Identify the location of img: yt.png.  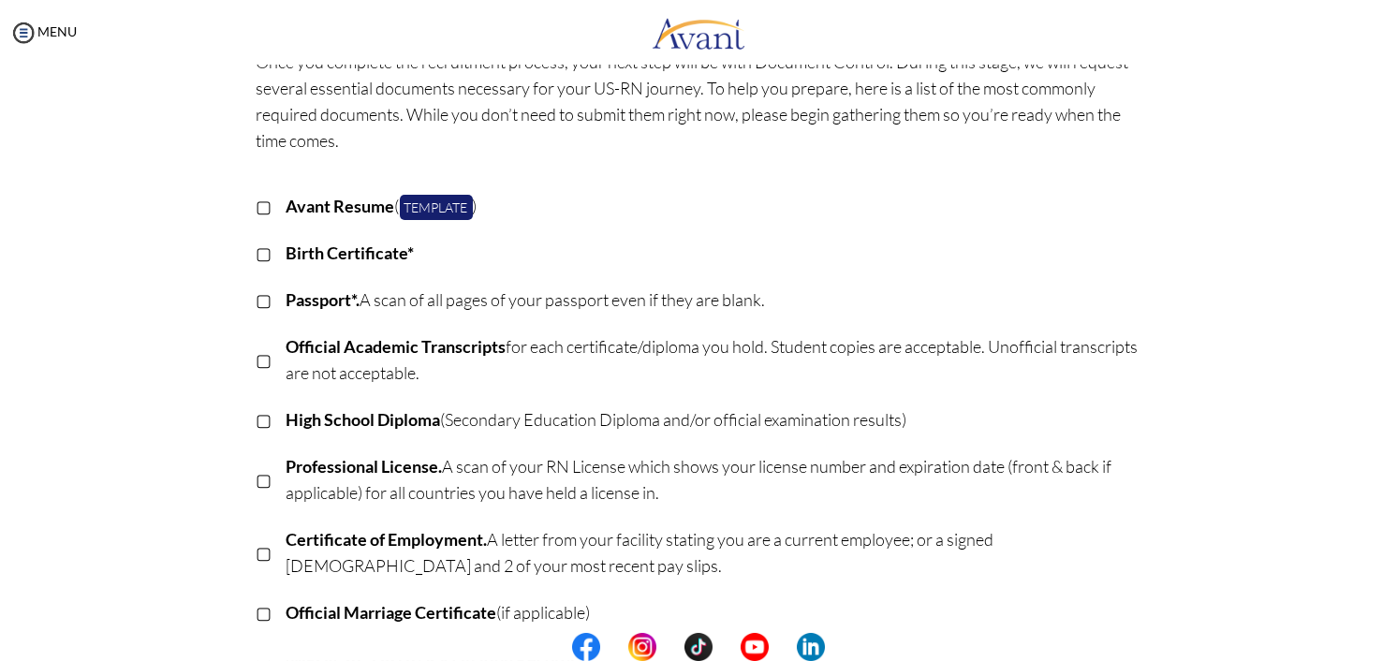
(754, 647).